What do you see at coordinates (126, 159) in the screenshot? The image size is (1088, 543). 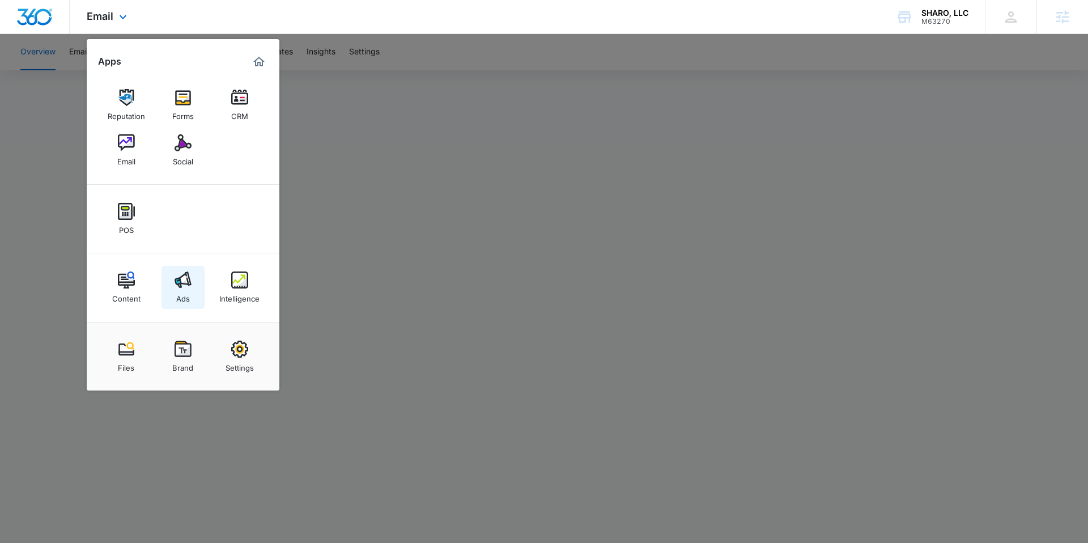 I see `div: Email` at bounding box center [126, 159].